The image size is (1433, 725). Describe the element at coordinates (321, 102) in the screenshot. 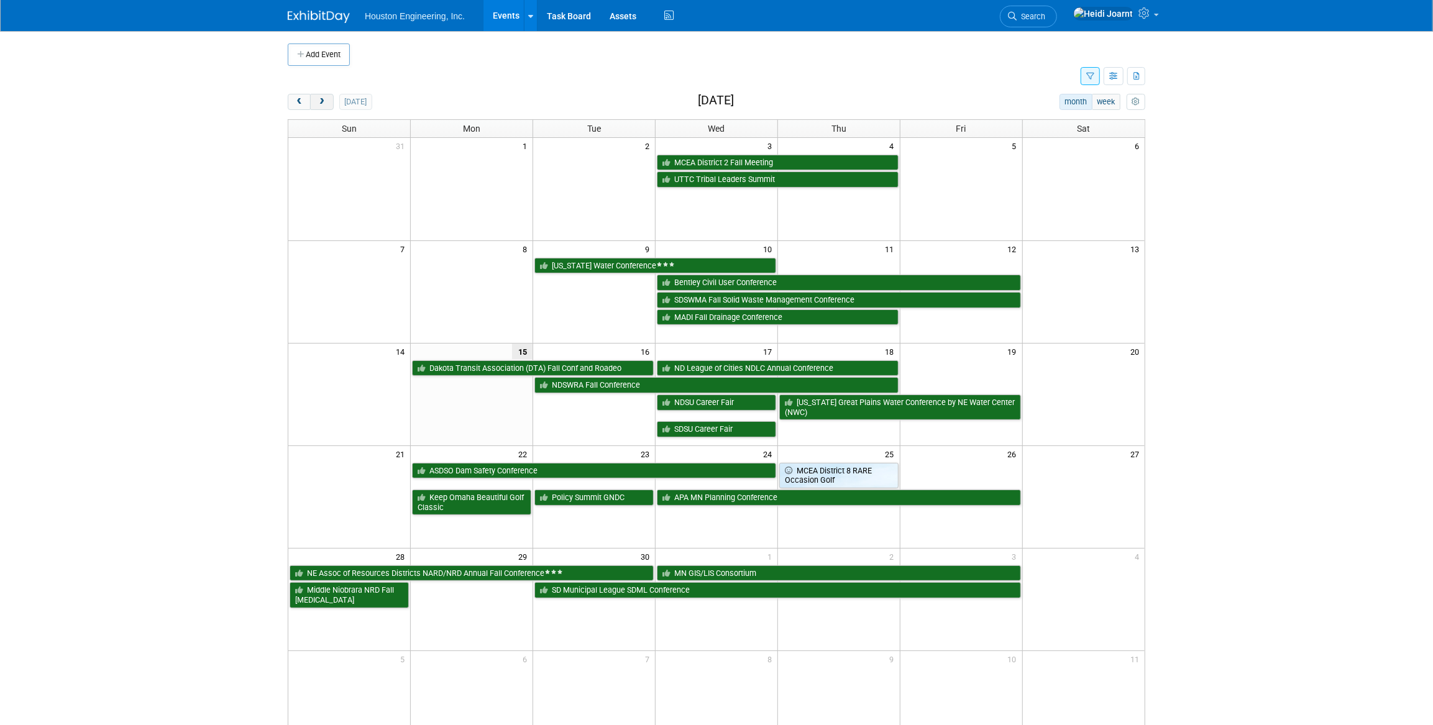

I see `button: next` at that location.